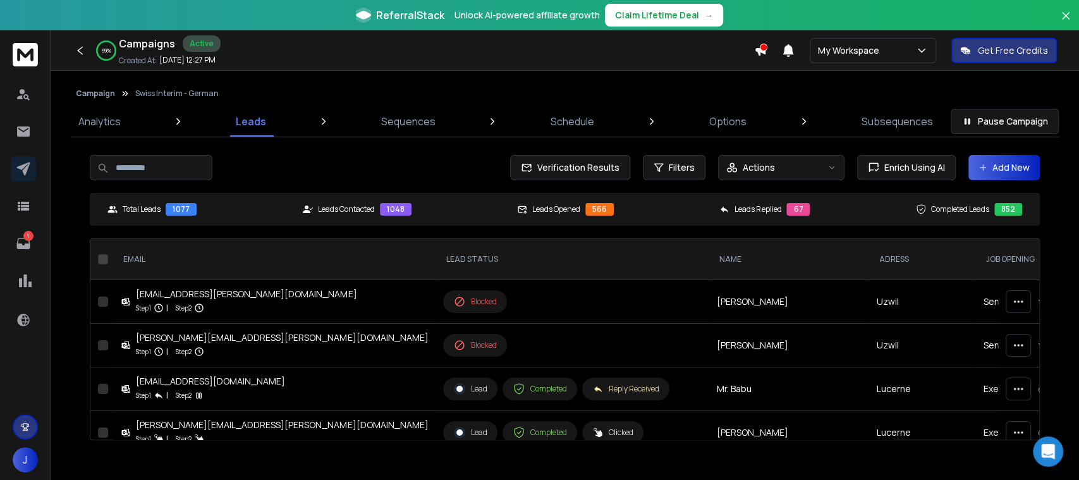 The width and height of the screenshot is (1079, 480). I want to click on p: Leads, so click(251, 121).